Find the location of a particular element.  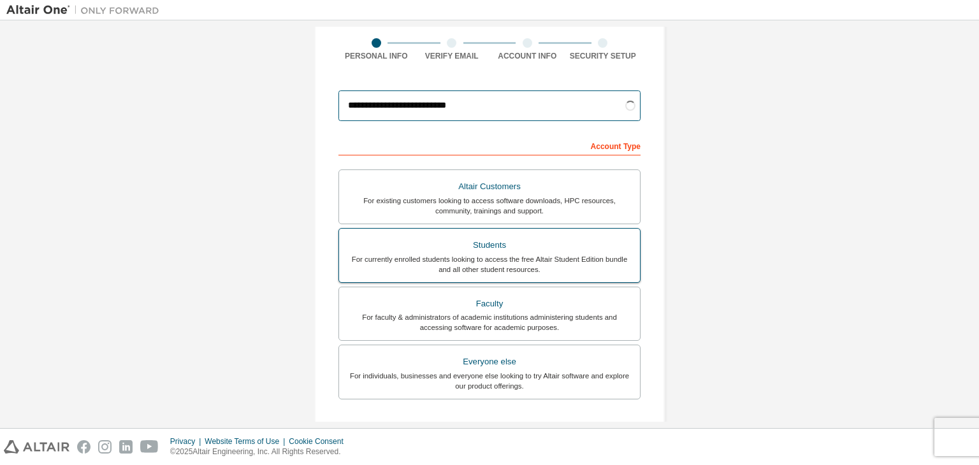

div: Your Profile is located at coordinates (490, 429).